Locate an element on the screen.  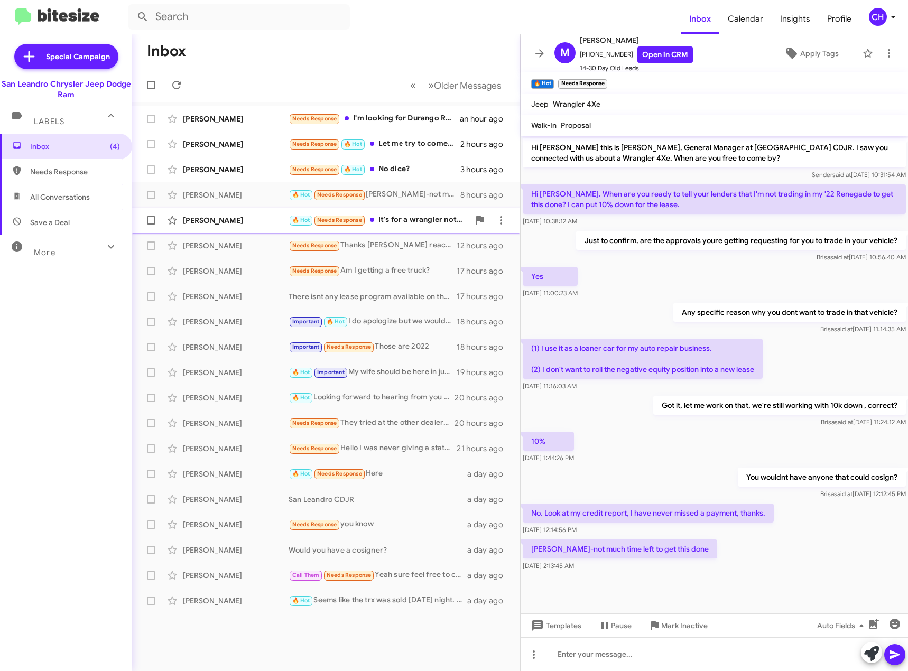
a: Inbox is located at coordinates (700, 19).